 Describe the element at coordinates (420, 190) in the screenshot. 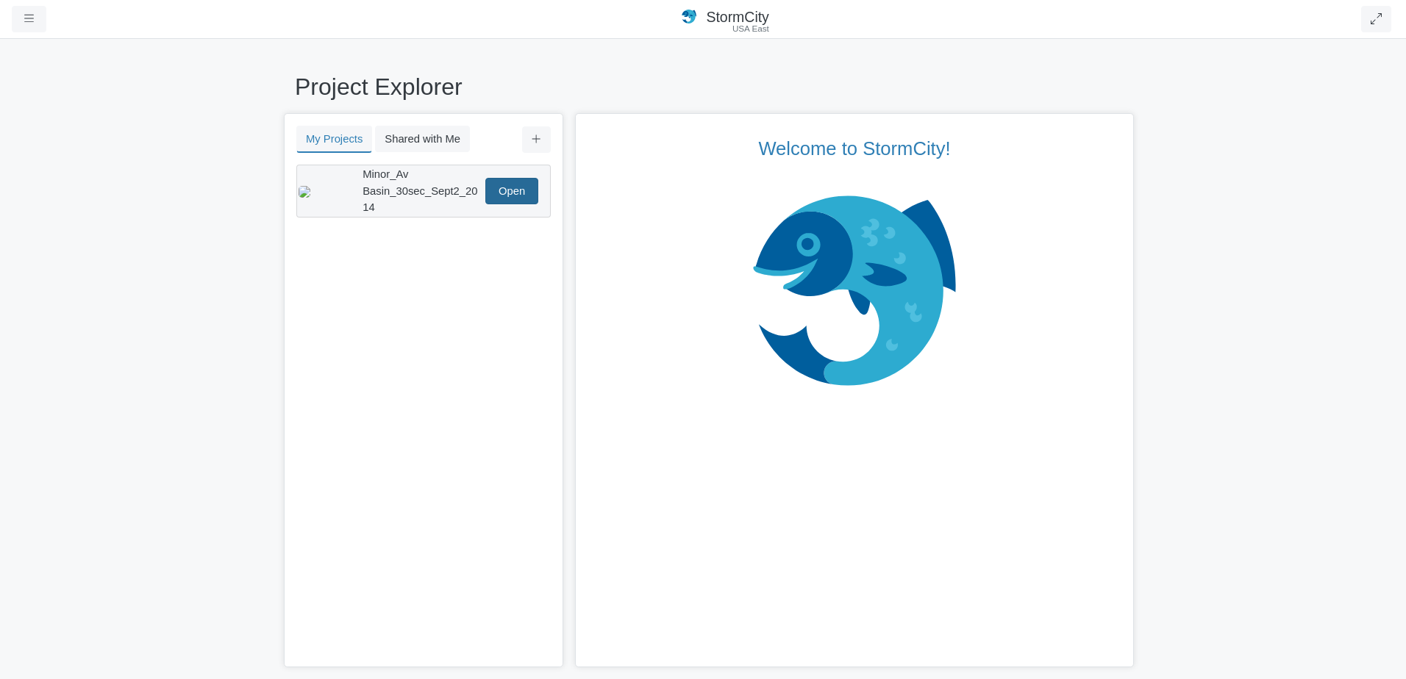

I see `span: Minor_Av Basin_30sec_Sept2_2014` at that location.